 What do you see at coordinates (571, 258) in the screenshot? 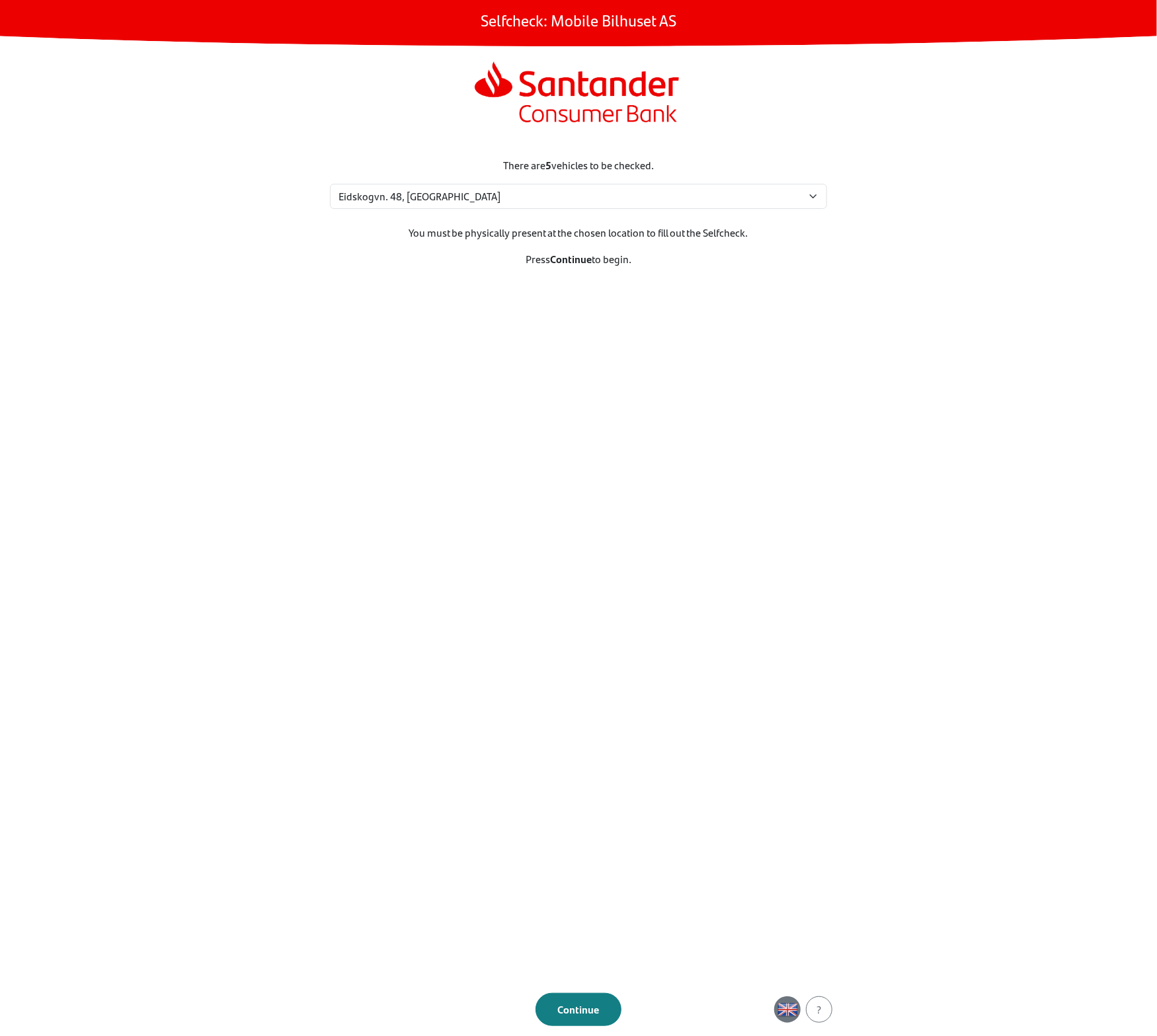
I see `strong: Continue` at bounding box center [571, 258].